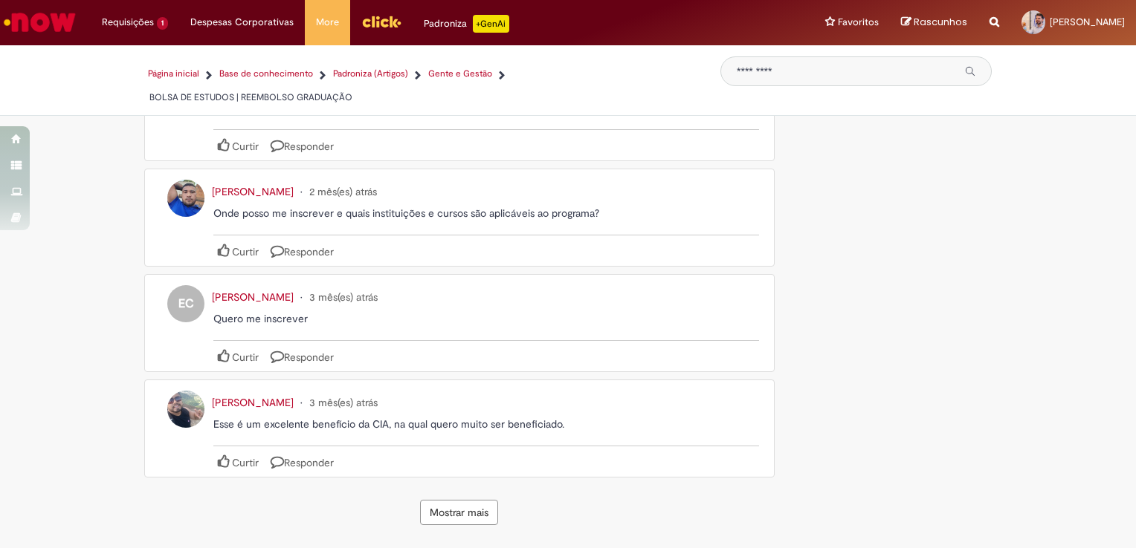  Describe the element at coordinates (940, 22) in the screenshot. I see `span: Rascunhos` at that location.